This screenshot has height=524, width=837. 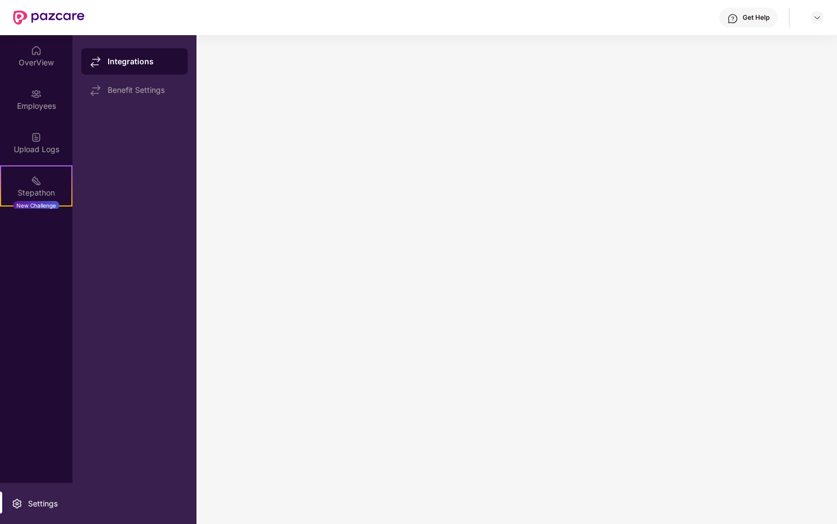 What do you see at coordinates (17, 503) in the screenshot?
I see `img: svg+xml;base64,PHN2ZyBpZD0iU2V0dGluZy0yMHgyMCIgeG1sbnM9Imh0dHA6Ly93d3cudzMub3JnLzIwMDAvc3ZnIiB3aW...` at bounding box center [17, 503].